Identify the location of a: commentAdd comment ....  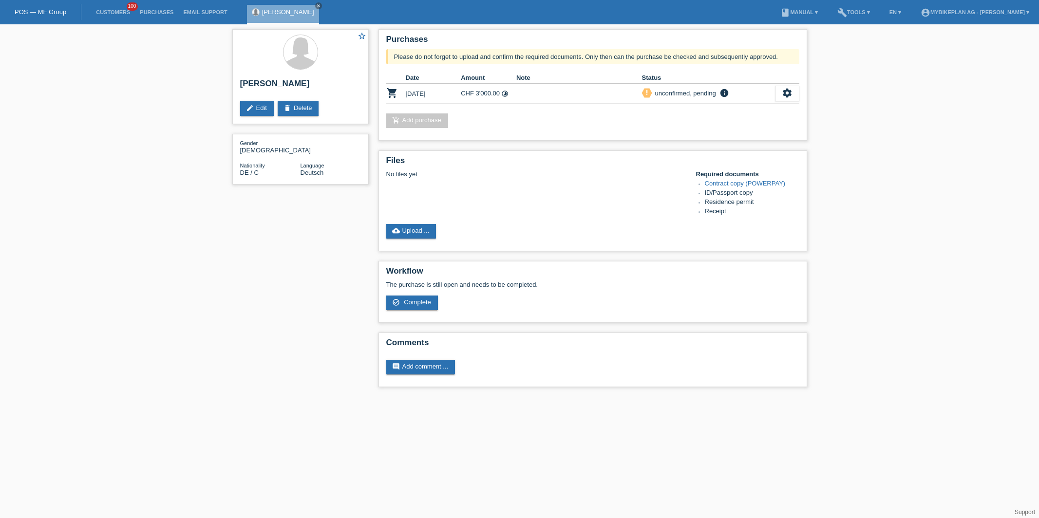
(421, 367).